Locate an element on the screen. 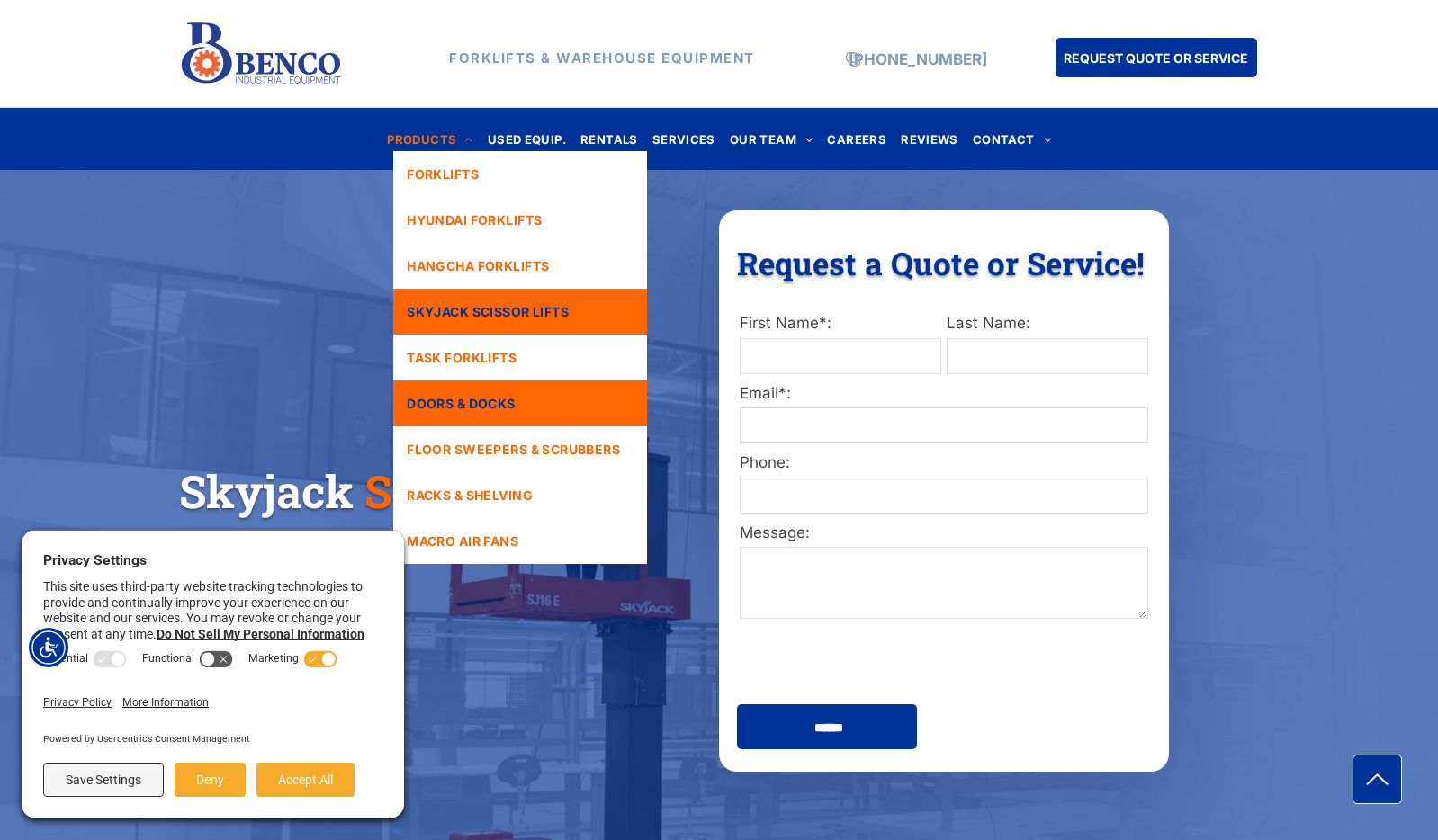  a: SKYJACK SCISSOR LIFTS is located at coordinates (520, 311).